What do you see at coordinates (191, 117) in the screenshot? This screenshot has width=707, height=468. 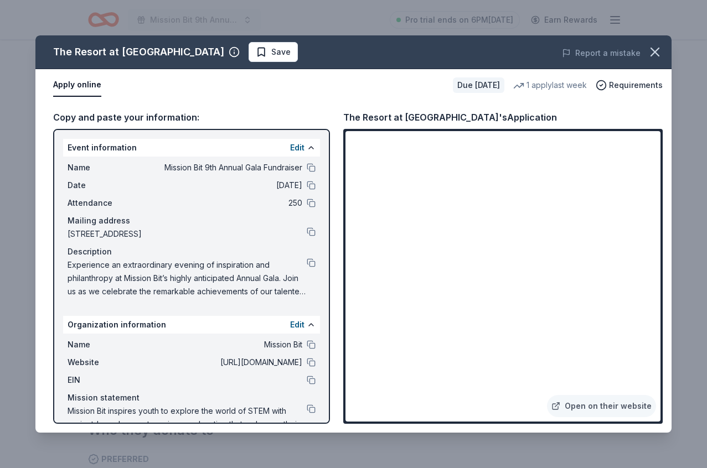 I see `div: Copy and paste your information:` at bounding box center [191, 117].